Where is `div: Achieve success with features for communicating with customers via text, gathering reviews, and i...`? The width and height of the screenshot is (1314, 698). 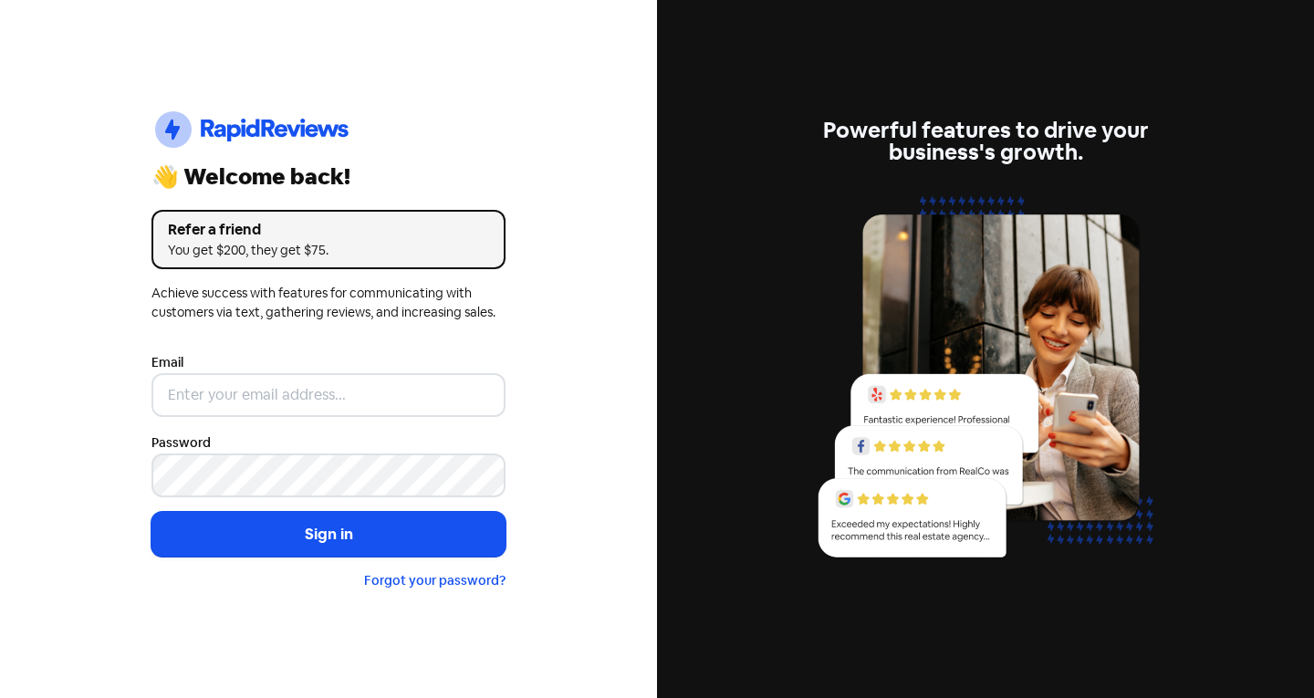
div: Achieve success with features for communicating with customers via text, gathering reviews, and i... is located at coordinates (328, 303).